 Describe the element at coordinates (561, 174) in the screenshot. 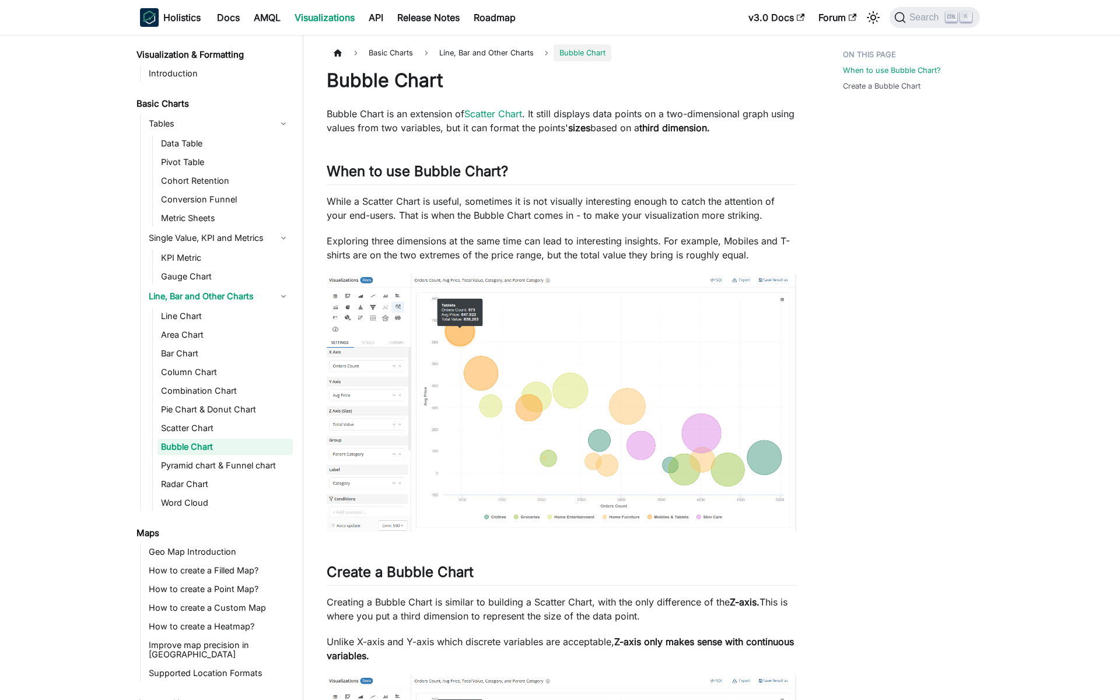

I see `h2: When to use Bubble Chart?` at that location.